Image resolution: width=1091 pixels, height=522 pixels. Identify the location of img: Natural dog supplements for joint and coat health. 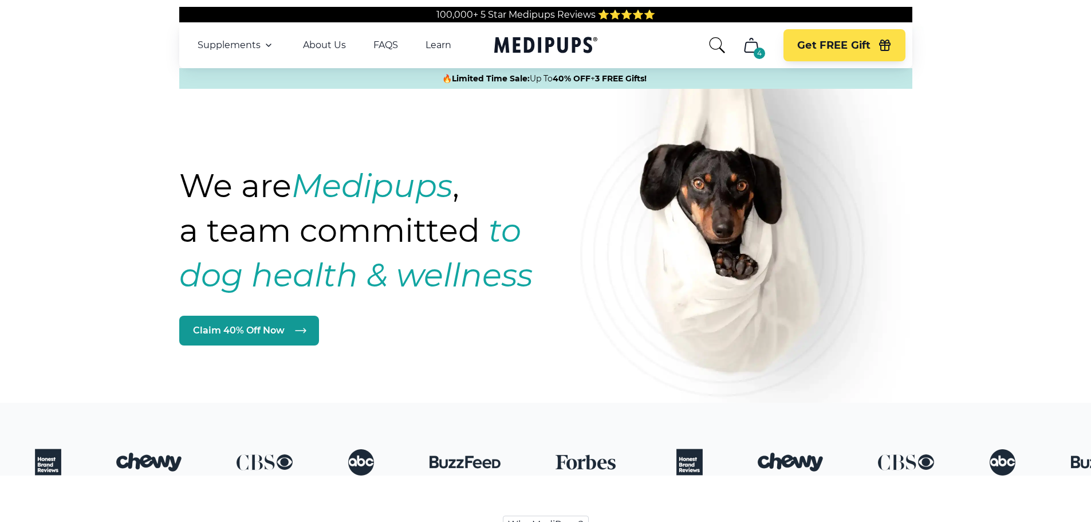
(752, 237).